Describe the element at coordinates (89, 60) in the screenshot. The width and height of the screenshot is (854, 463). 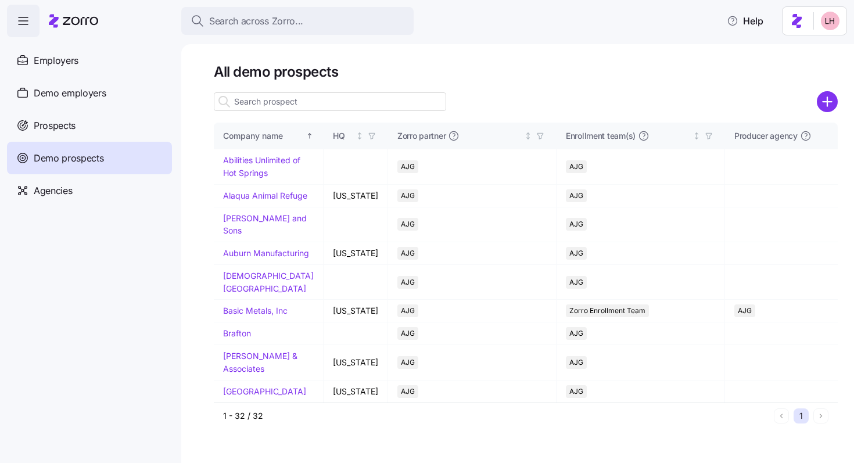
I see `a: Employers` at that location.